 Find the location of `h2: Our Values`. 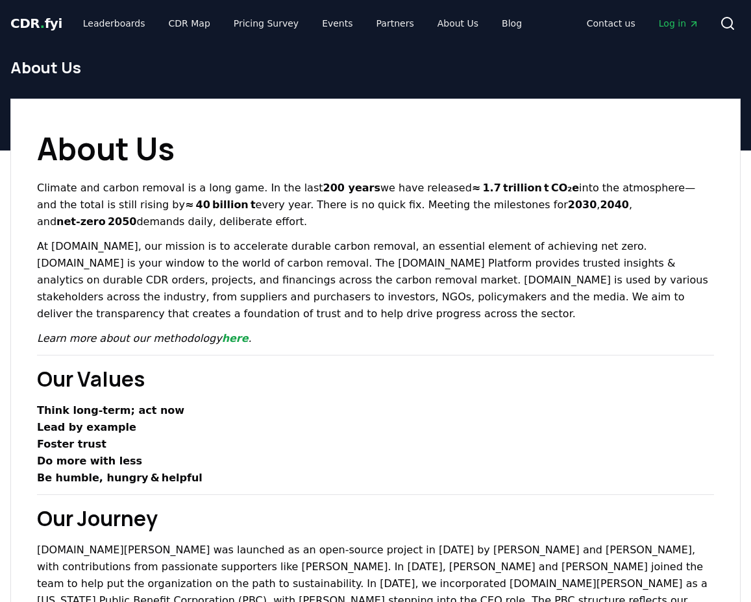

h2: Our Values is located at coordinates (375, 379).